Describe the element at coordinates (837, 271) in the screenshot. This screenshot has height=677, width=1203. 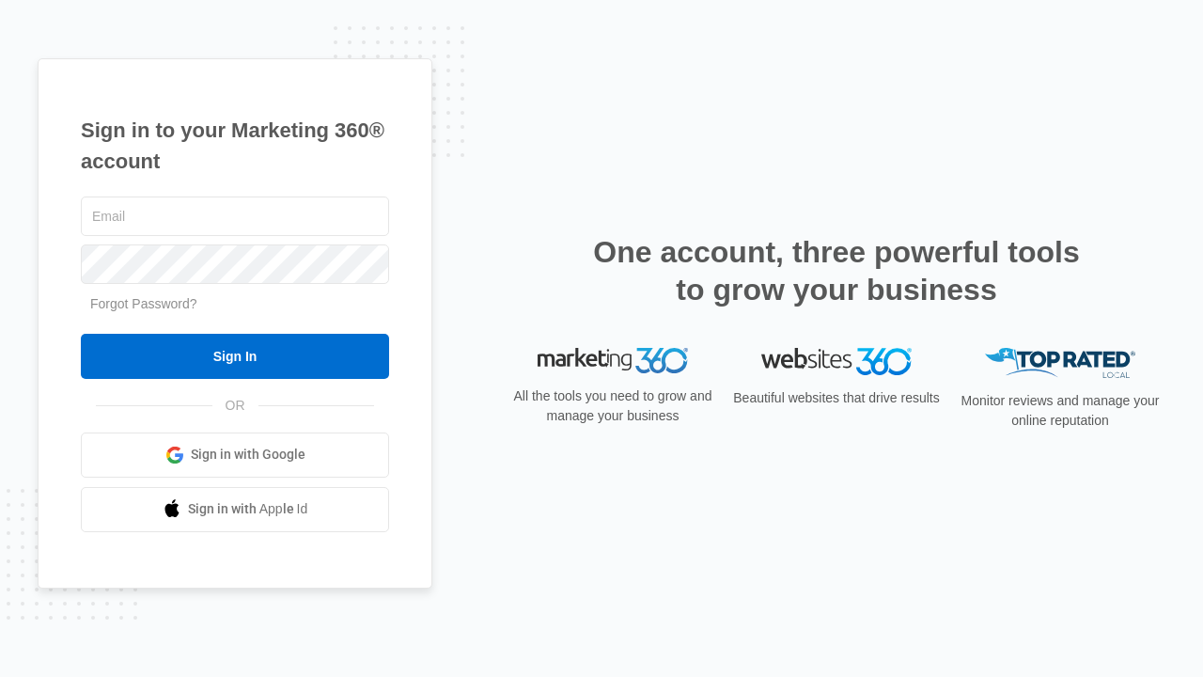
I see `h2: One account, three powerful tools to grow your business` at that location.